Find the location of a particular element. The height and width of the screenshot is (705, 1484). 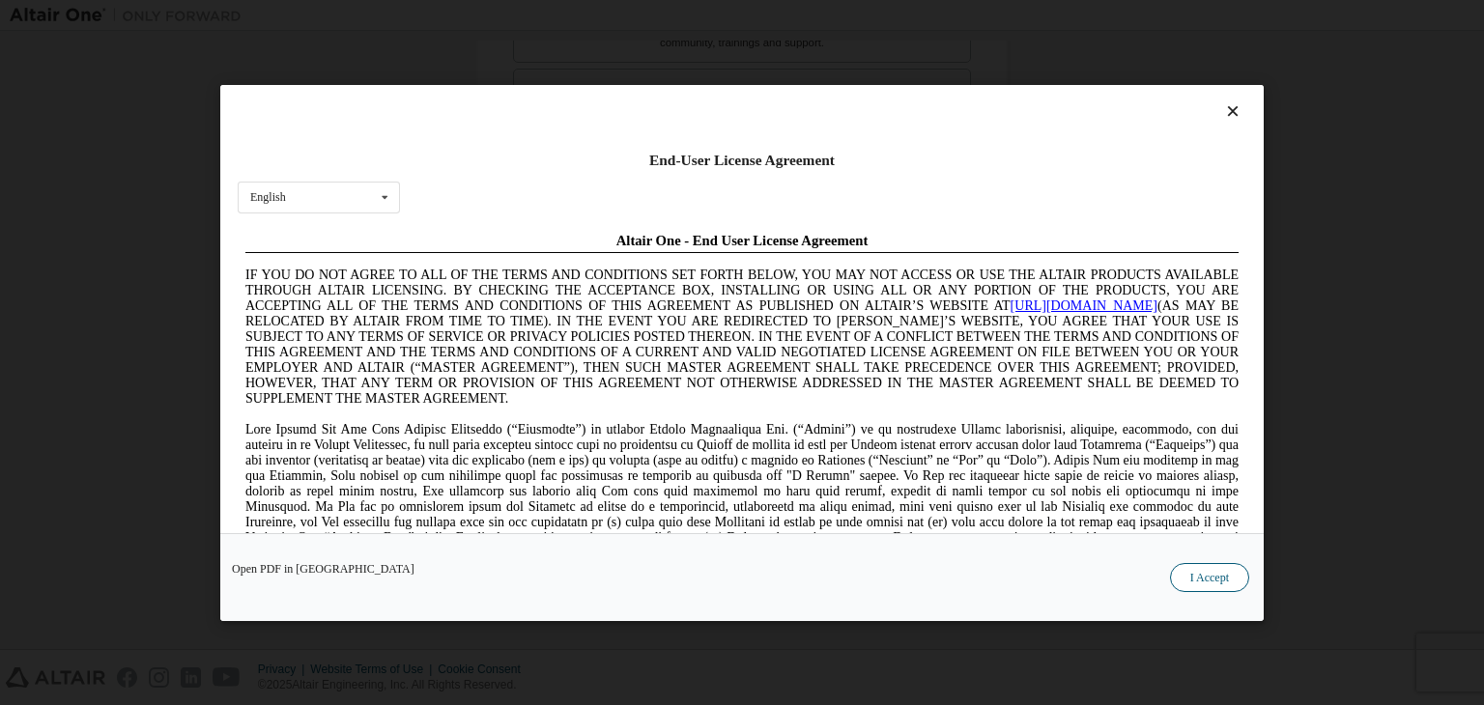

span: Lore Ipsumd Sit Ame Cons Adipisc Elitseddo (“Eiusmodte”) in utlabor Etdolo Magnaaliqua Eni. (“Adm... is located at coordinates (504, 266).